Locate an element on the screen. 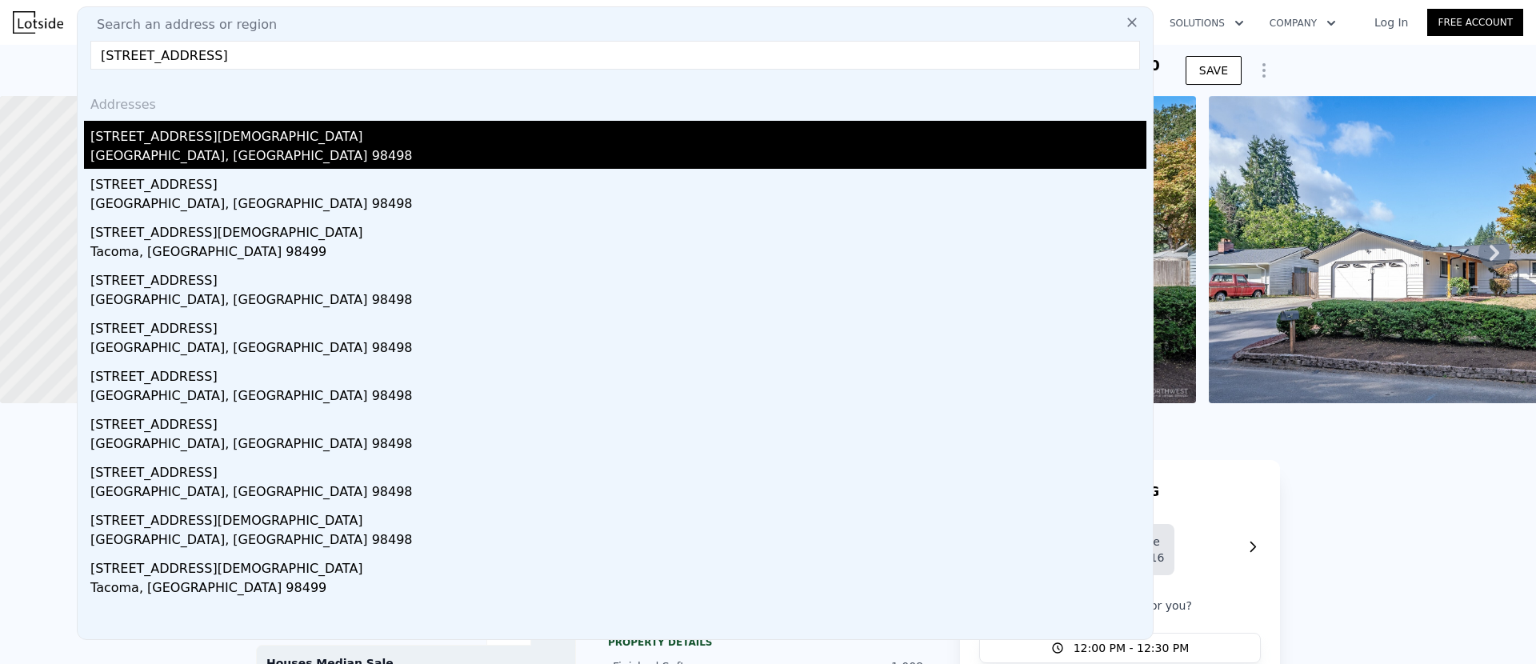 The height and width of the screenshot is (664, 1536). button: Show Options is located at coordinates (1264, 70).